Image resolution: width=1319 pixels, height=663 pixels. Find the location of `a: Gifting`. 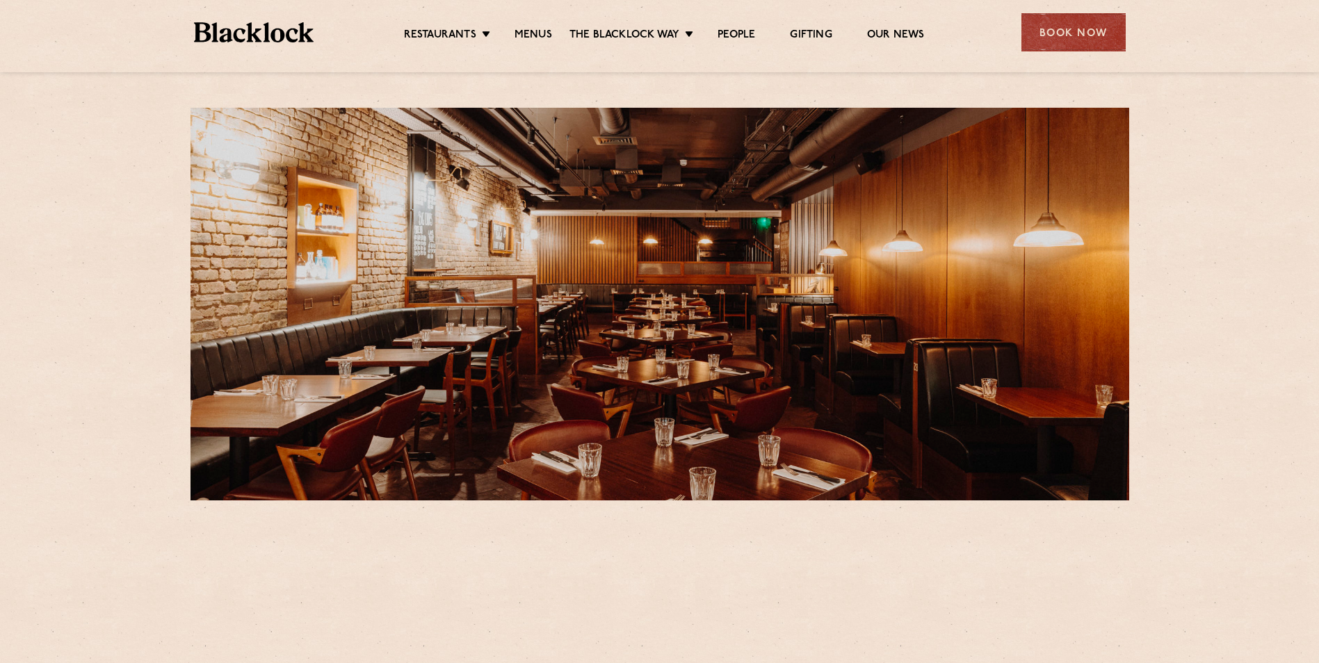

a: Gifting is located at coordinates (811, 36).